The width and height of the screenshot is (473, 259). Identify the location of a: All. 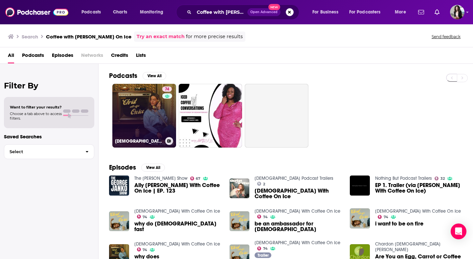
(11, 57).